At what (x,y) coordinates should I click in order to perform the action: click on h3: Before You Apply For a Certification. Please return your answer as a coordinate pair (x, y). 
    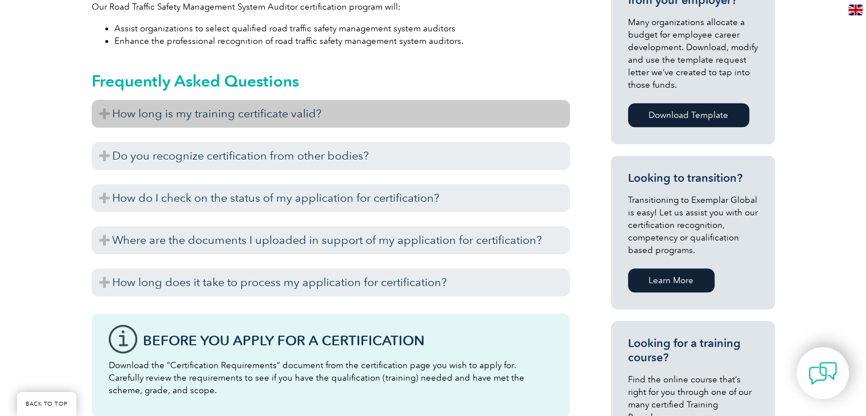
    Looking at the image, I should click on (348, 340).